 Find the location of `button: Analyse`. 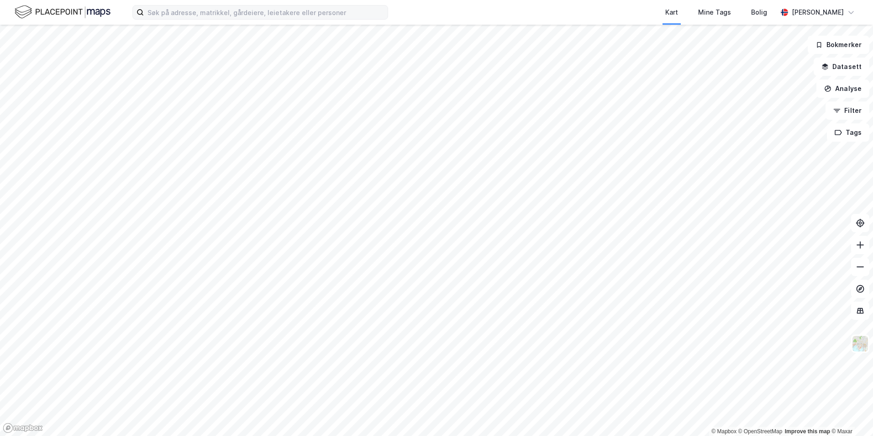

button: Analyse is located at coordinates (843, 89).